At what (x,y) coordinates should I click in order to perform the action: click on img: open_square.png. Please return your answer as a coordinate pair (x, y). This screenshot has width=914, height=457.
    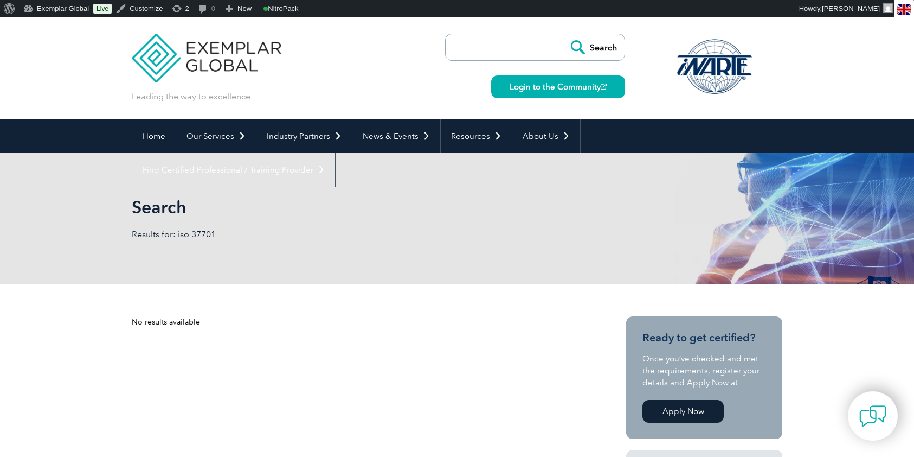
    Looking at the image, I should click on (604, 86).